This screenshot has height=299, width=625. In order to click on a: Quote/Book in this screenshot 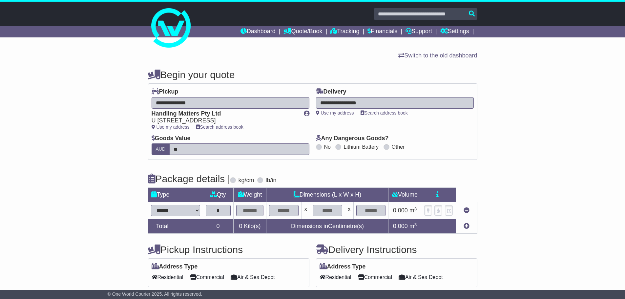, I will do `click(303, 32)`.